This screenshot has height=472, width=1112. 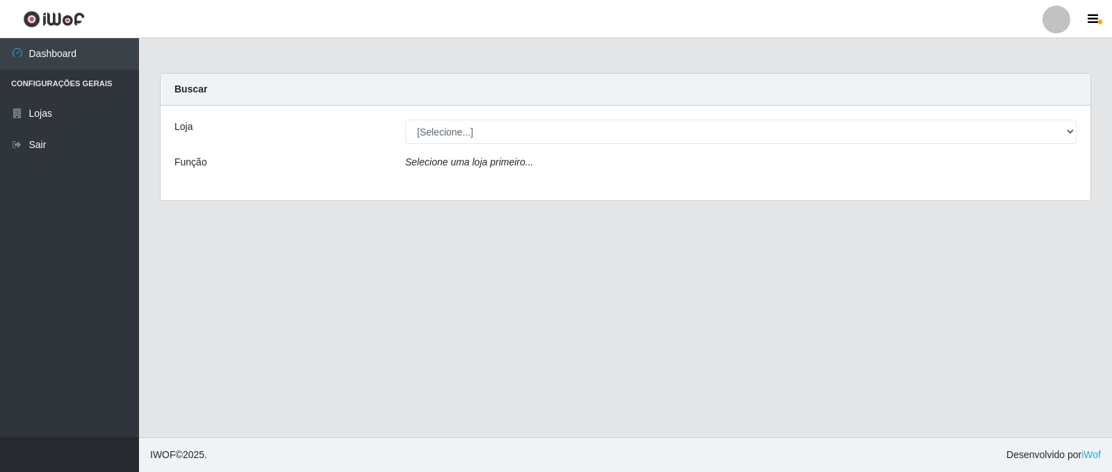 I want to click on label: Função, so click(x=190, y=162).